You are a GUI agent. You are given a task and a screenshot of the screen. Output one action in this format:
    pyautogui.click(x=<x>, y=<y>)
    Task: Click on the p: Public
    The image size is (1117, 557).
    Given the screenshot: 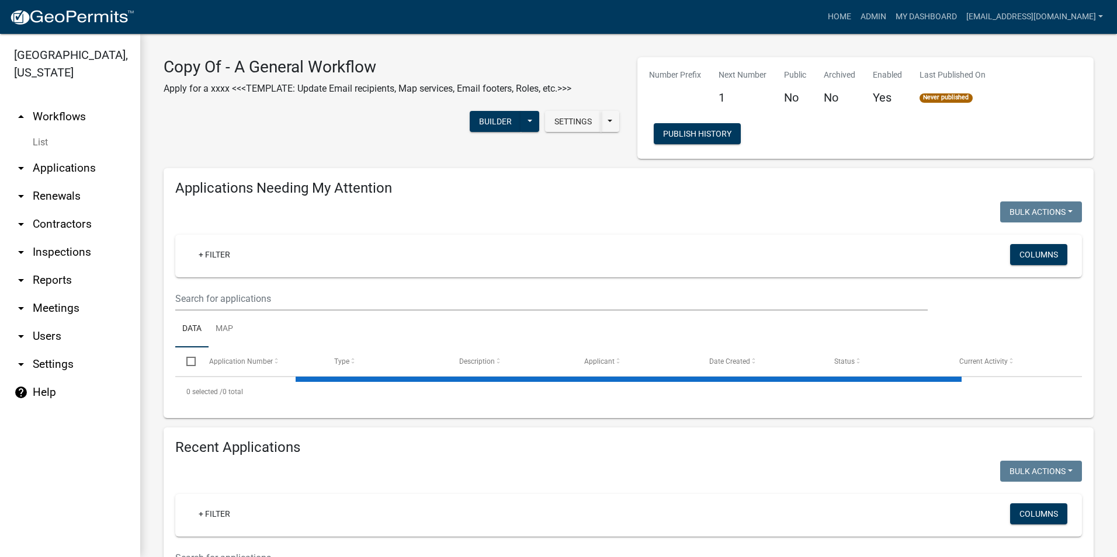 What is the action you would take?
    pyautogui.click(x=795, y=75)
    